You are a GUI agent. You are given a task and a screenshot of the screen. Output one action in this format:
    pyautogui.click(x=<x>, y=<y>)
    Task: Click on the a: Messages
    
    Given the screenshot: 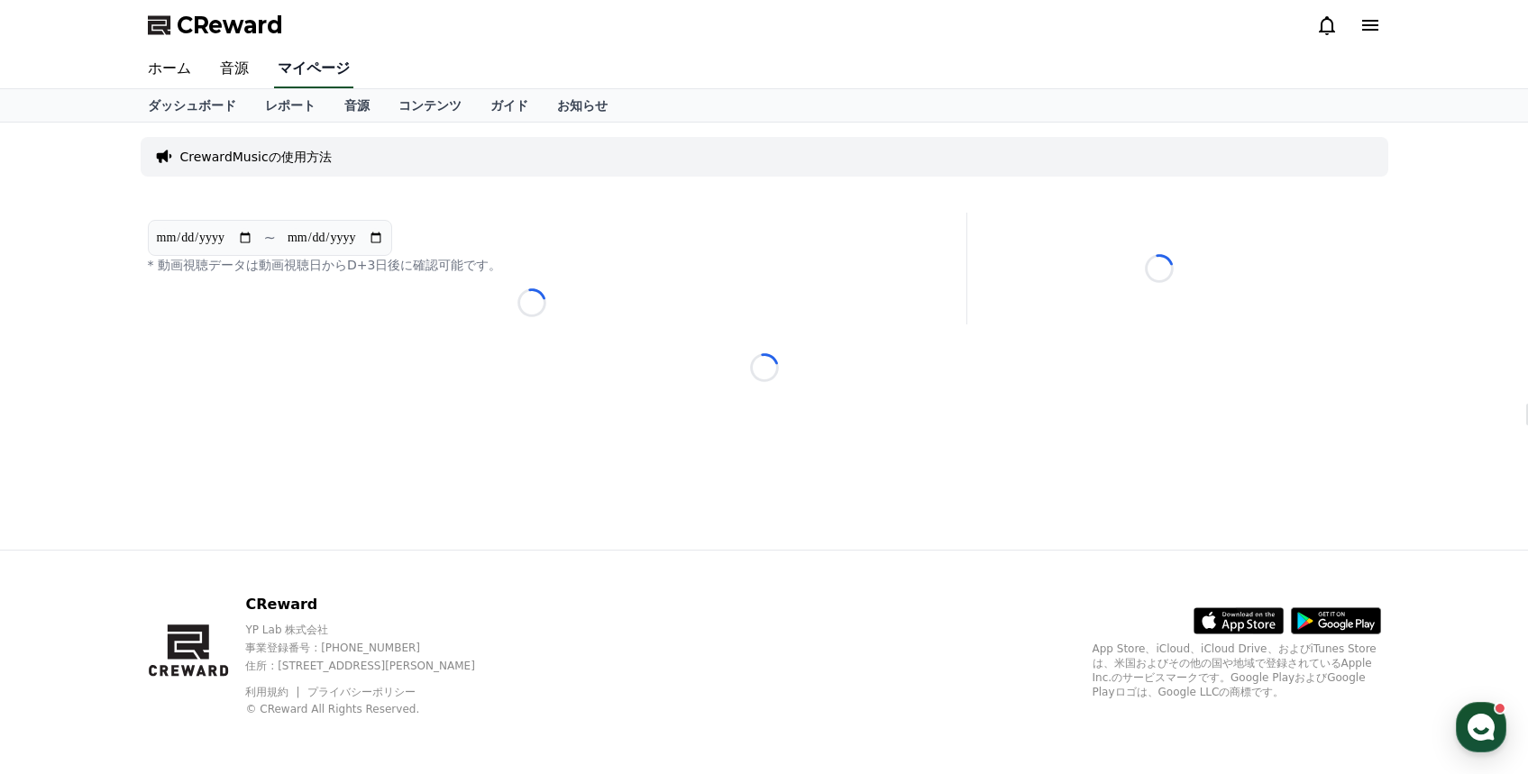 What is the action you would take?
    pyautogui.click(x=176, y=594)
    